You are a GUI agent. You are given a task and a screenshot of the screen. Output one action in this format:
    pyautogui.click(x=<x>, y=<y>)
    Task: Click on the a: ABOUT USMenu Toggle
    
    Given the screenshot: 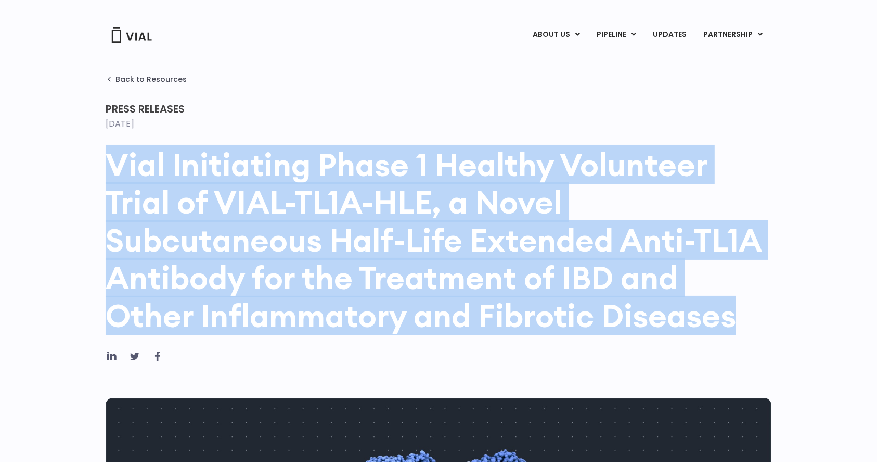 What is the action you would take?
    pyautogui.click(x=556, y=35)
    